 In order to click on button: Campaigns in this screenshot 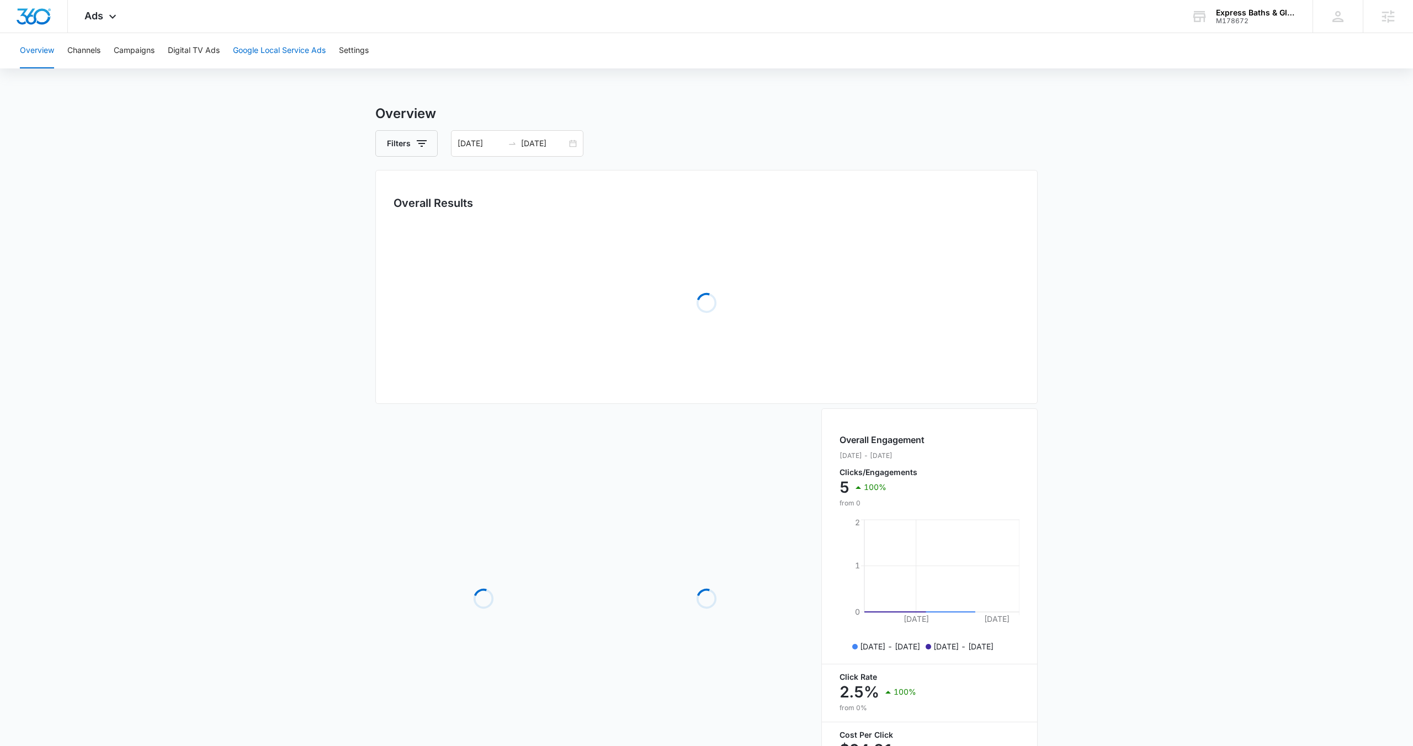, I will do `click(134, 51)`.